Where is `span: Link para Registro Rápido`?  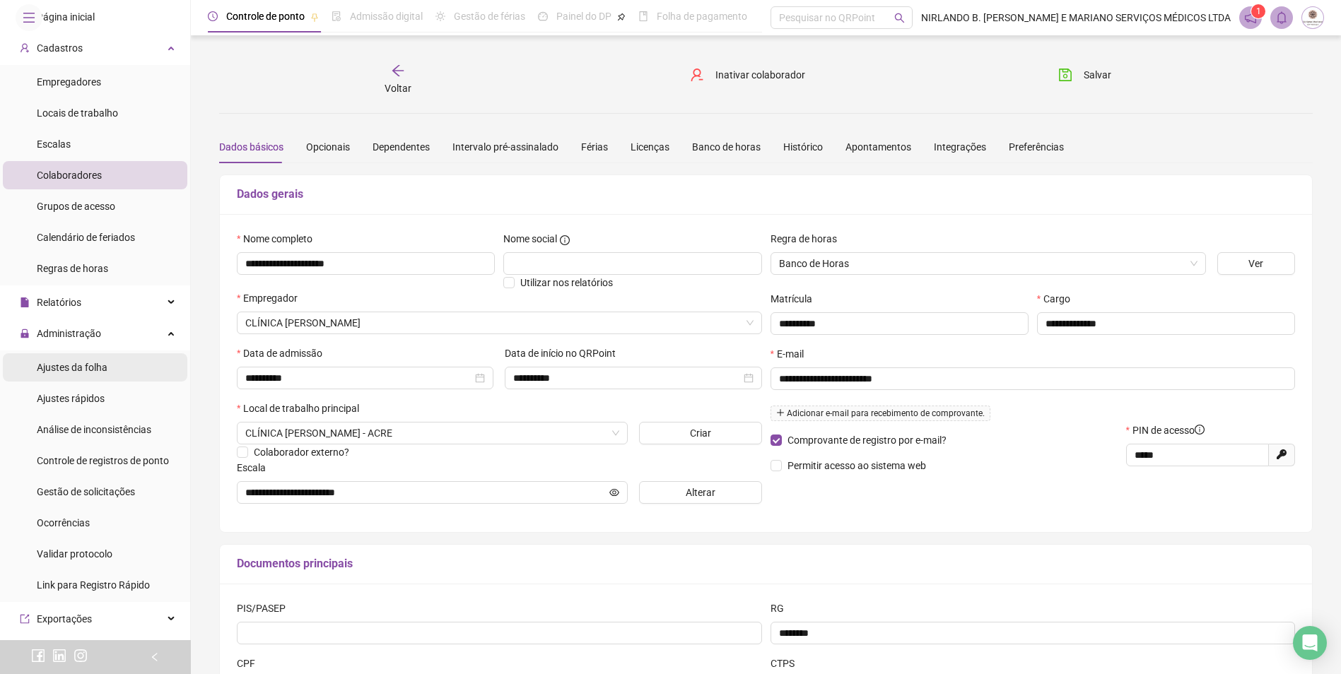 span: Link para Registro Rápido is located at coordinates (93, 585).